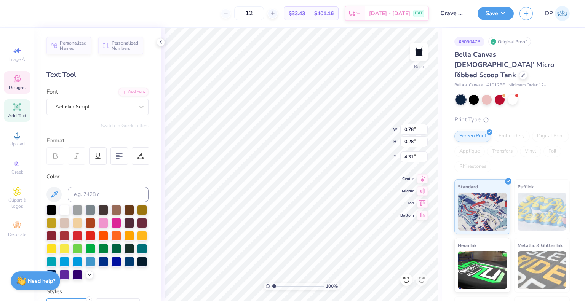  What do you see at coordinates (511, 136) in the screenshot?
I see `div: Embroidery` at bounding box center [511, 136].